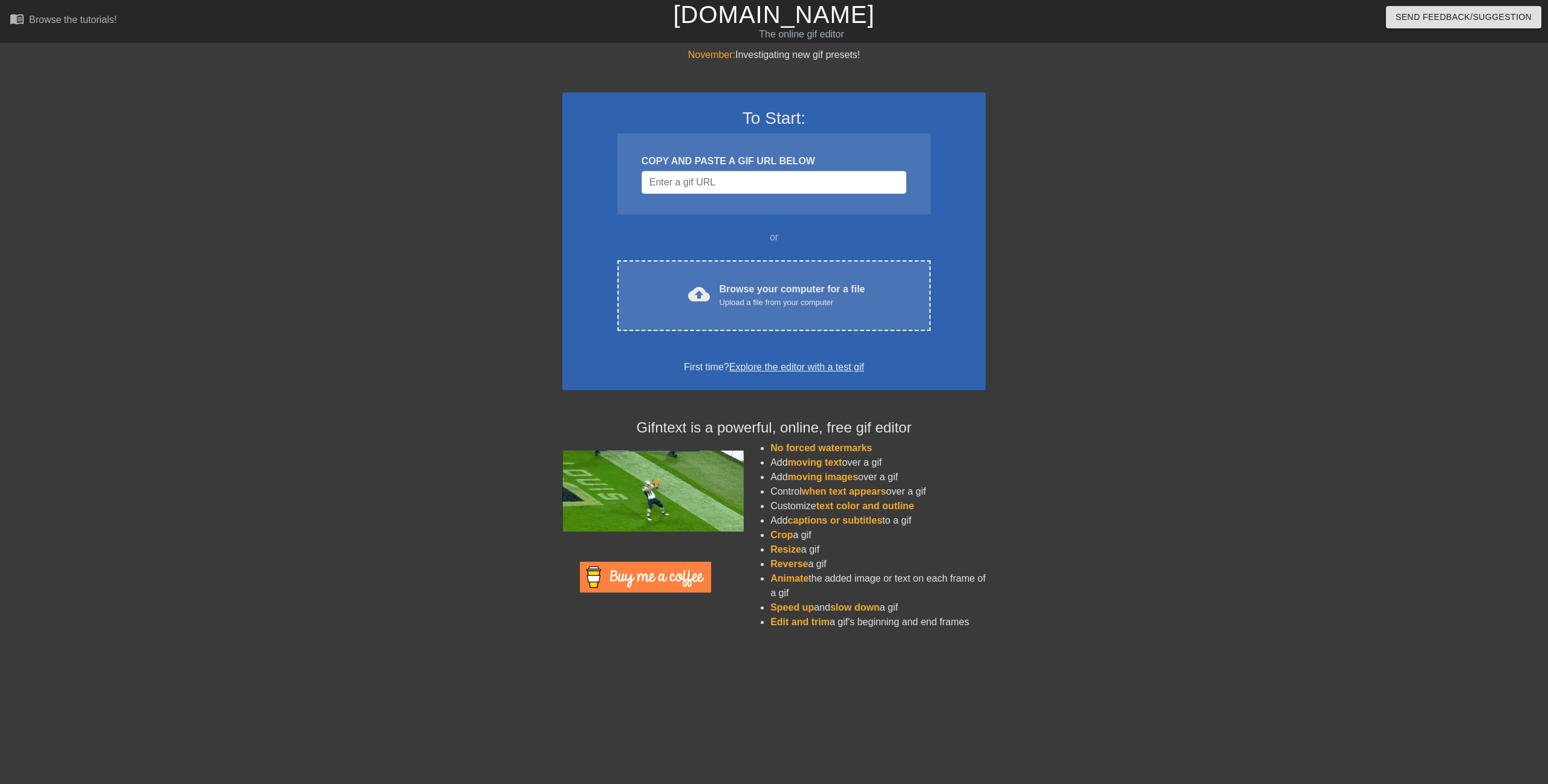 The image size is (1548, 784). I want to click on div: COPY AND PASTE A GIF URL BELOW, so click(774, 161).